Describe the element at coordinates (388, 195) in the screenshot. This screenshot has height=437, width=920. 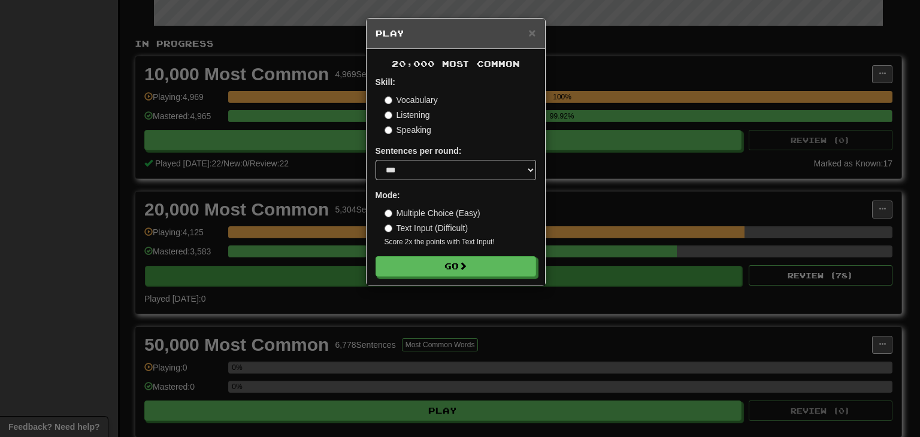
I see `strong: Mode:` at that location.